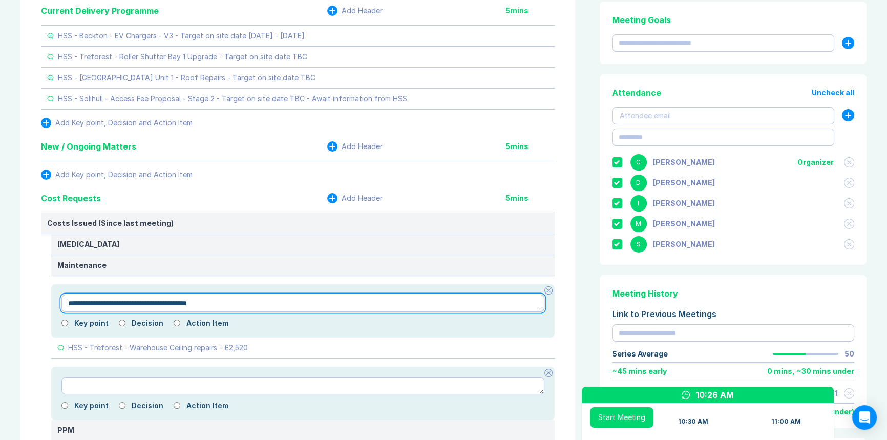  I want to click on div: Meeting History, so click(733, 294).